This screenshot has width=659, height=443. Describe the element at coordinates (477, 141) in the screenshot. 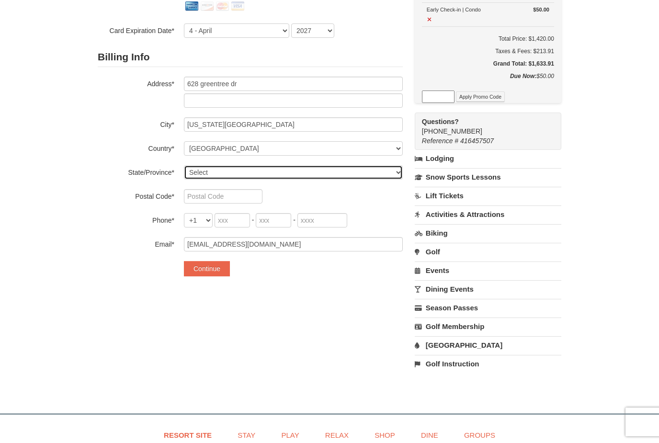

I see `span: 416457507` at that location.